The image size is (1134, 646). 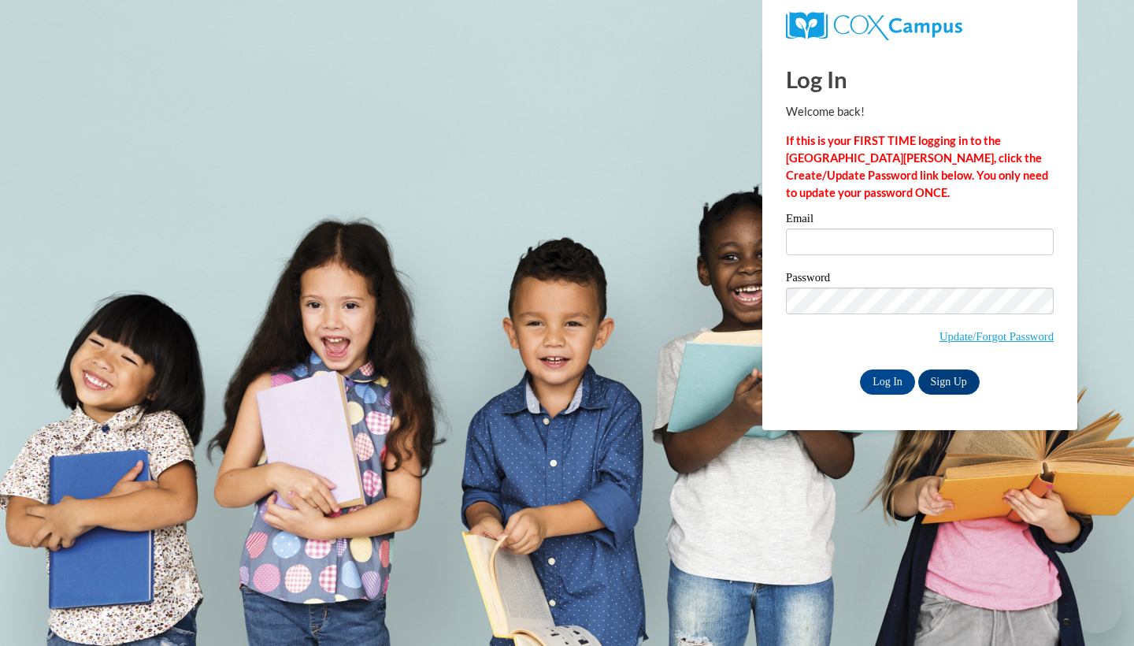 What do you see at coordinates (920, 280) in the screenshot?
I see `label: Password` at bounding box center [920, 280].